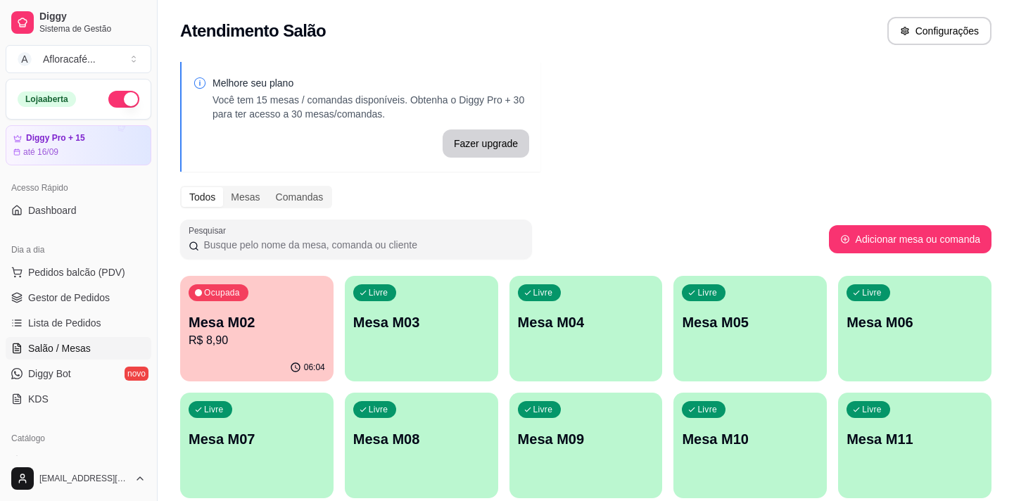 This screenshot has height=501, width=1014. I want to click on span: A, so click(25, 59).